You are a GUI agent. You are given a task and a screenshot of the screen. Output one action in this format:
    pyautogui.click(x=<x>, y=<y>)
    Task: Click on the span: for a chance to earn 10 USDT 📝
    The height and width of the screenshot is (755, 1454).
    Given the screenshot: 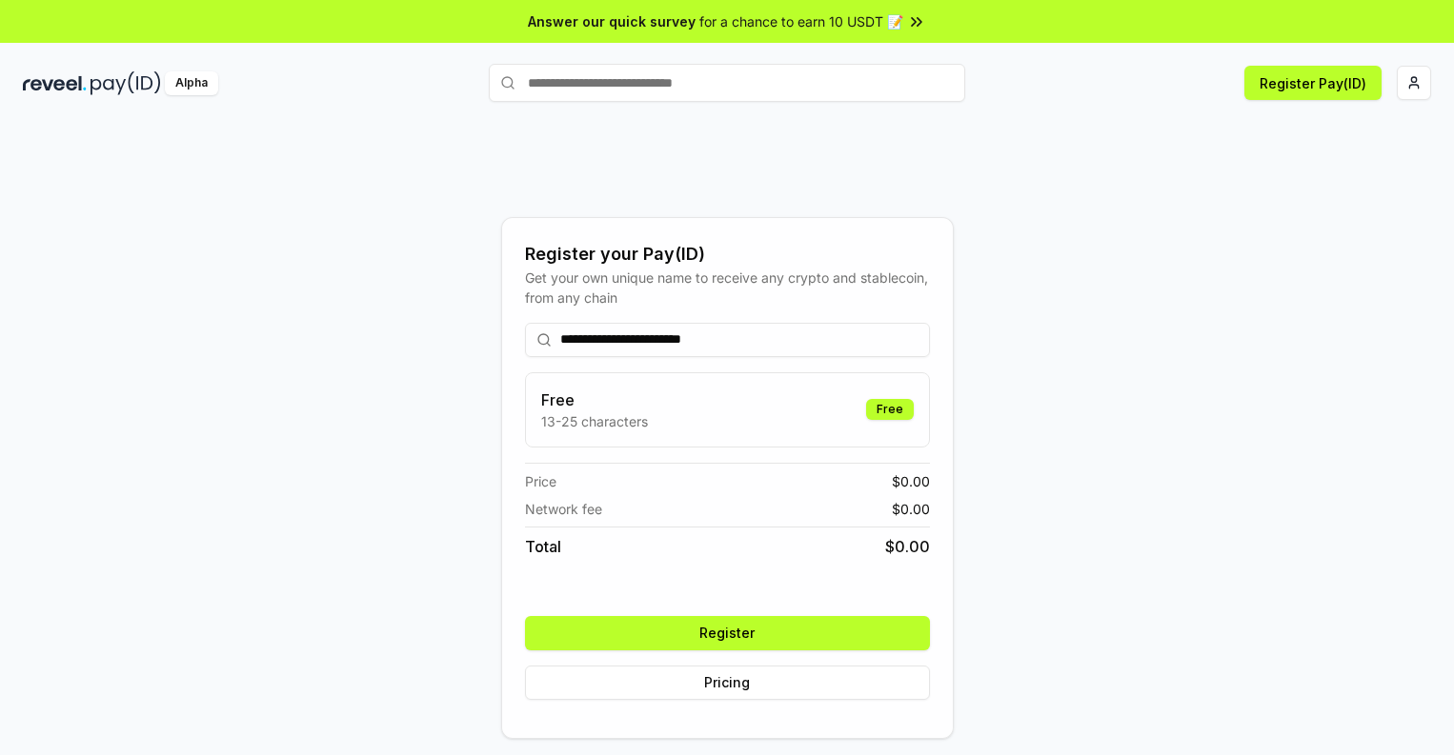 What is the action you would take?
    pyautogui.click(x=801, y=21)
    